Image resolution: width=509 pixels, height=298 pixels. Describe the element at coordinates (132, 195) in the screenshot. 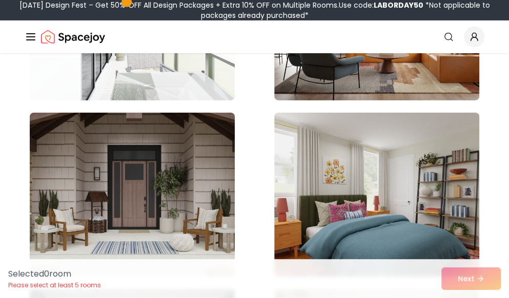

I see `img: Room room-67` at that location.